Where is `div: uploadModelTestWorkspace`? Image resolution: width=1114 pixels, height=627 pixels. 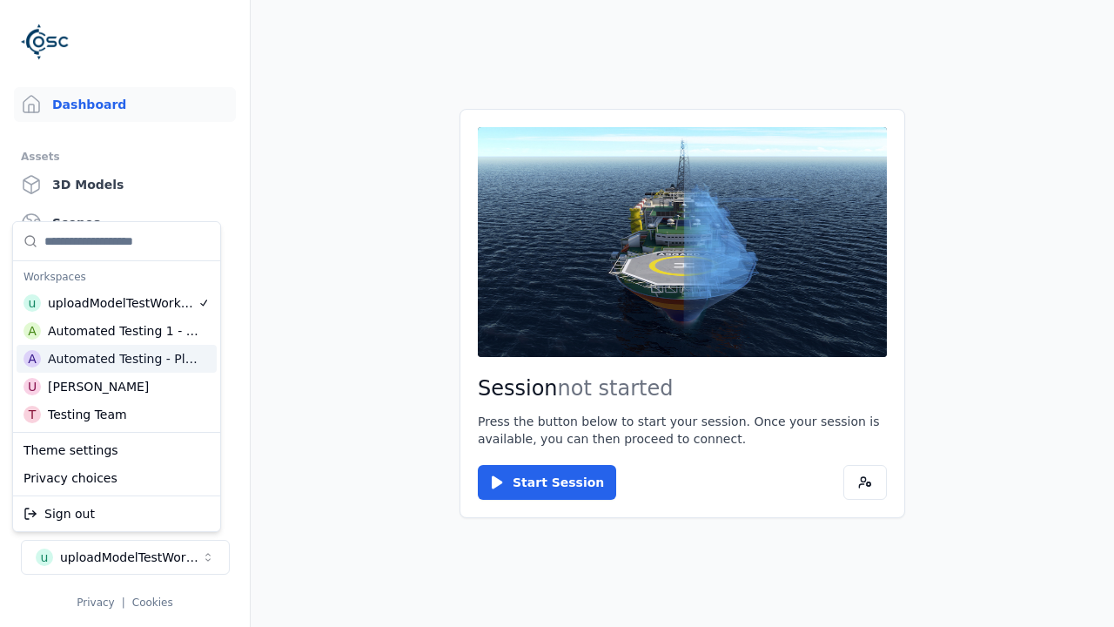 div: uploadModelTestWorkspace is located at coordinates (123, 303).